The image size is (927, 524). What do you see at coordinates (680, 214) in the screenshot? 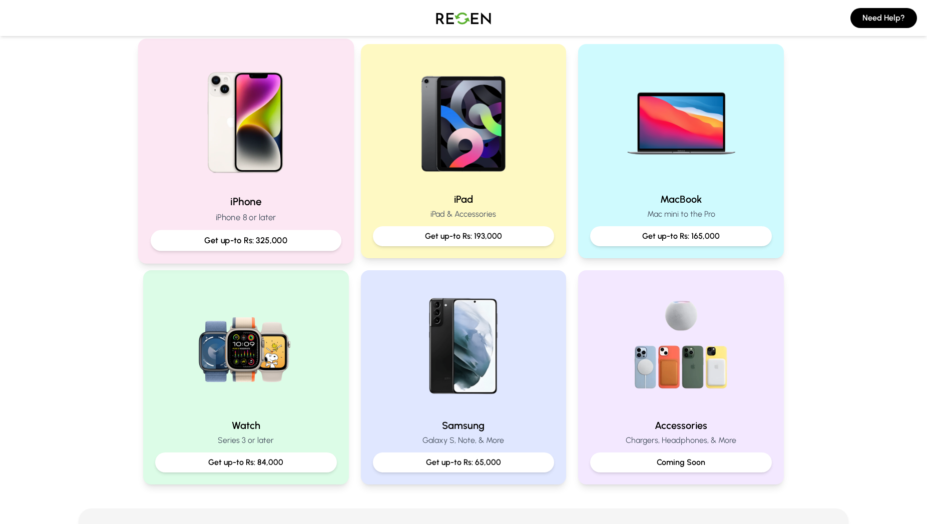
I see `p: Mac mini to the Pro` at bounding box center [680, 214].